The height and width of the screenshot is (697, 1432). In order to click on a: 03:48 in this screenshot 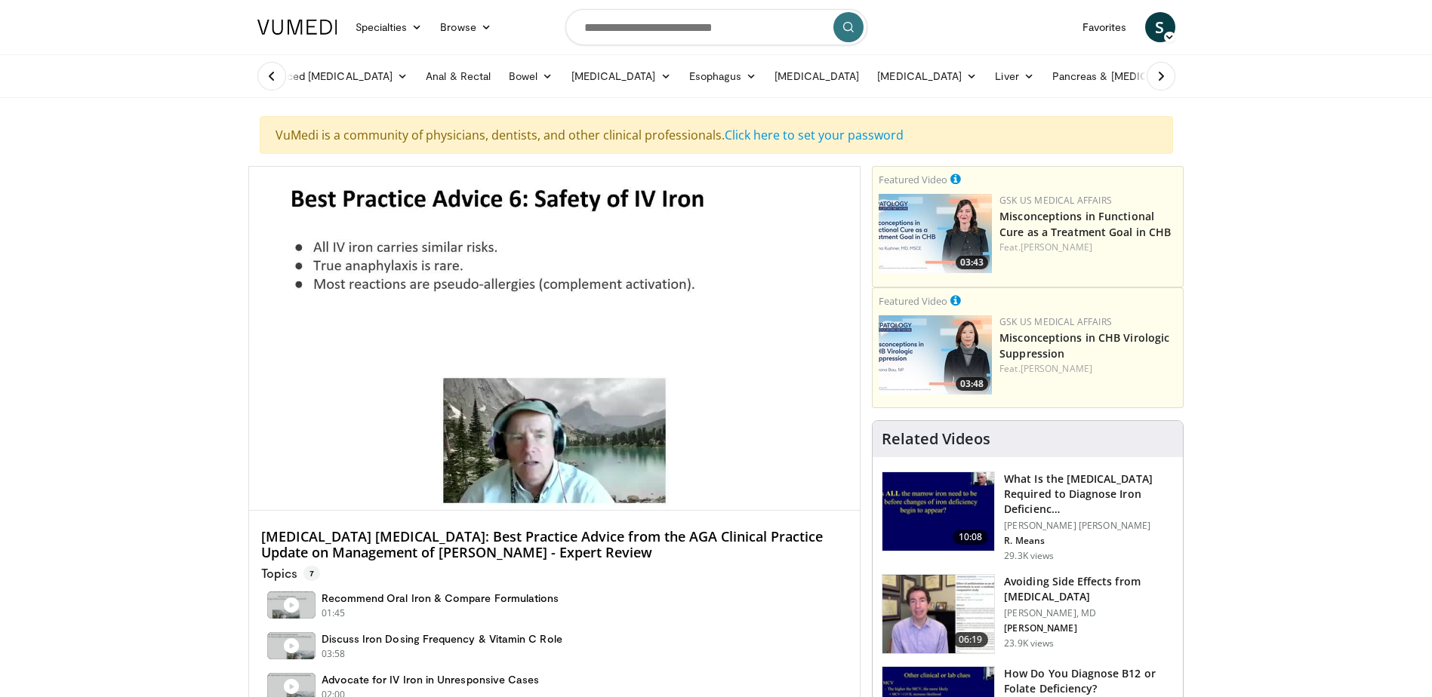, I will do `click(935, 355)`.